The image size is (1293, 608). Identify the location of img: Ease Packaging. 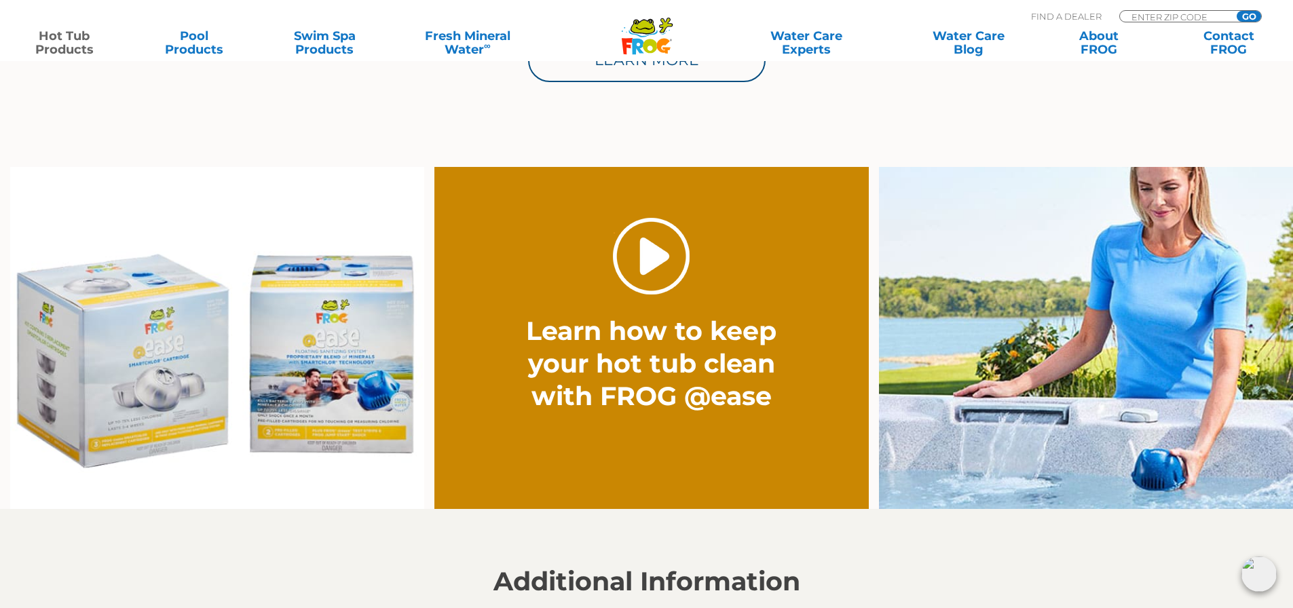
(217, 338).